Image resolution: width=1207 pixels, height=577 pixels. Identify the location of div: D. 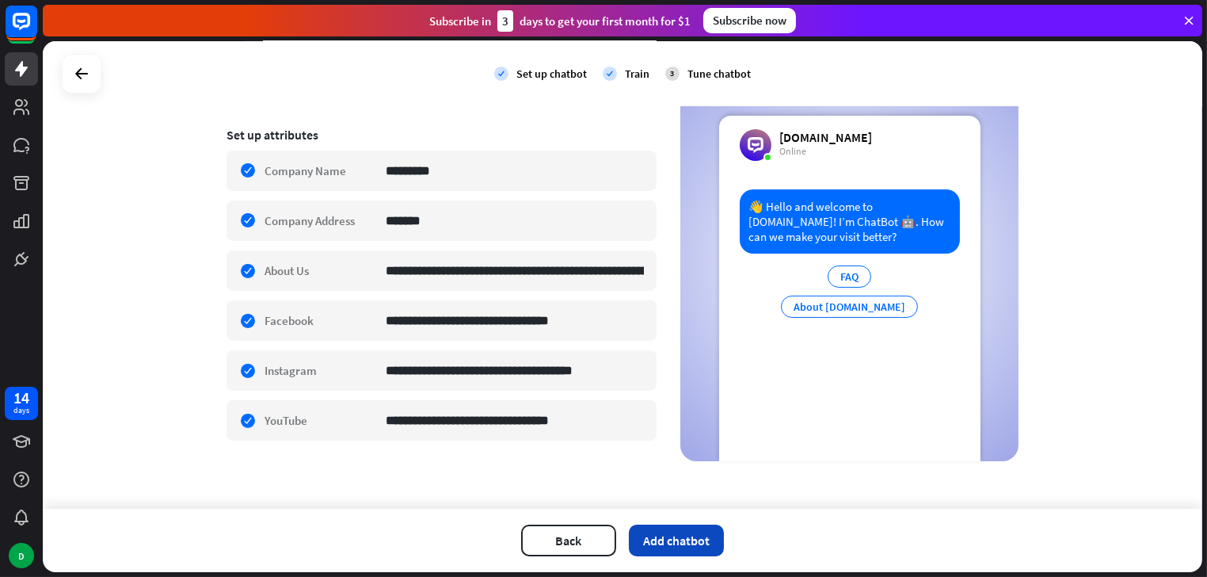
(21, 555).